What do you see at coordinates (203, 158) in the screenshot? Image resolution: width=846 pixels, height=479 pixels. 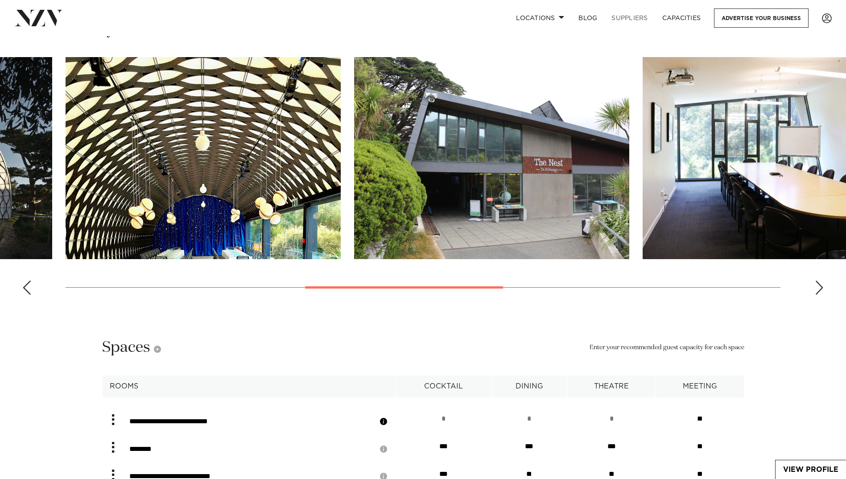 I see `swiper-slide: 4 / 9` at bounding box center [203, 158].